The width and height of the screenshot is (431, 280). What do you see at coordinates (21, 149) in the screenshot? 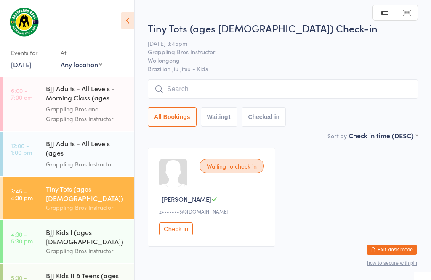
I see `time: 12:00 - 1:00 pm` at bounding box center [21, 149].